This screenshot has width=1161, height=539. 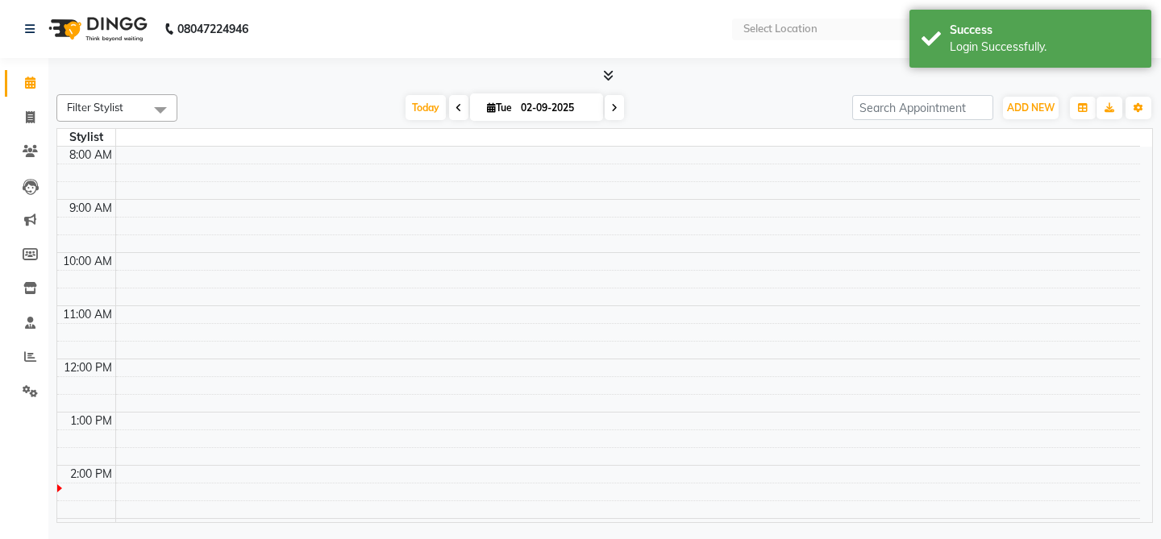 I want to click on div: 1:00 PM, so click(x=91, y=421).